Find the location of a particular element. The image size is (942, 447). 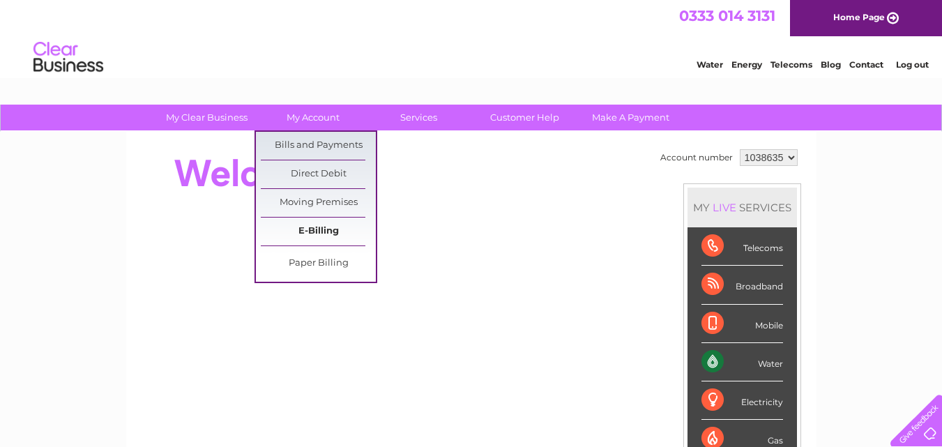

a: E-Billing is located at coordinates (318, 232).